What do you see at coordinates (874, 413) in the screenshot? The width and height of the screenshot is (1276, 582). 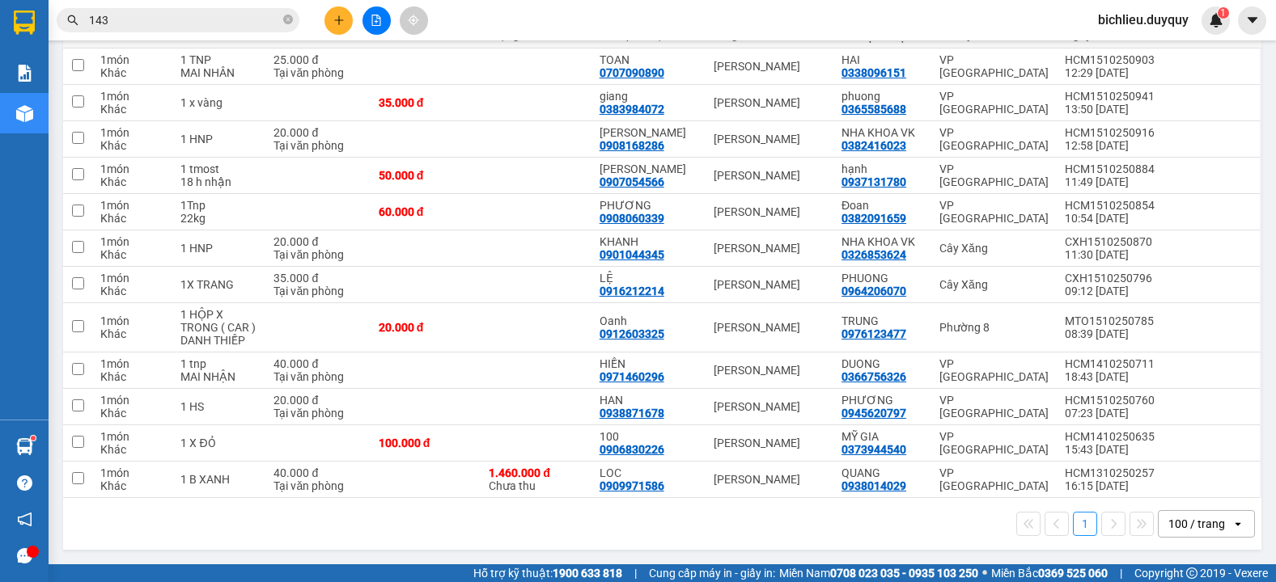 I see `div: 0945620797` at bounding box center [874, 413].